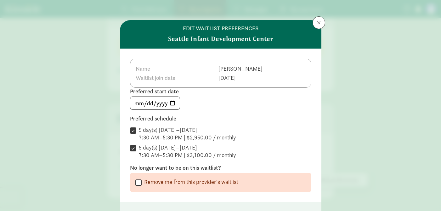 The height and width of the screenshot is (211, 441). What do you see at coordinates (221, 28) in the screenshot?
I see `h6: edit waitlist preferences` at bounding box center [221, 28].